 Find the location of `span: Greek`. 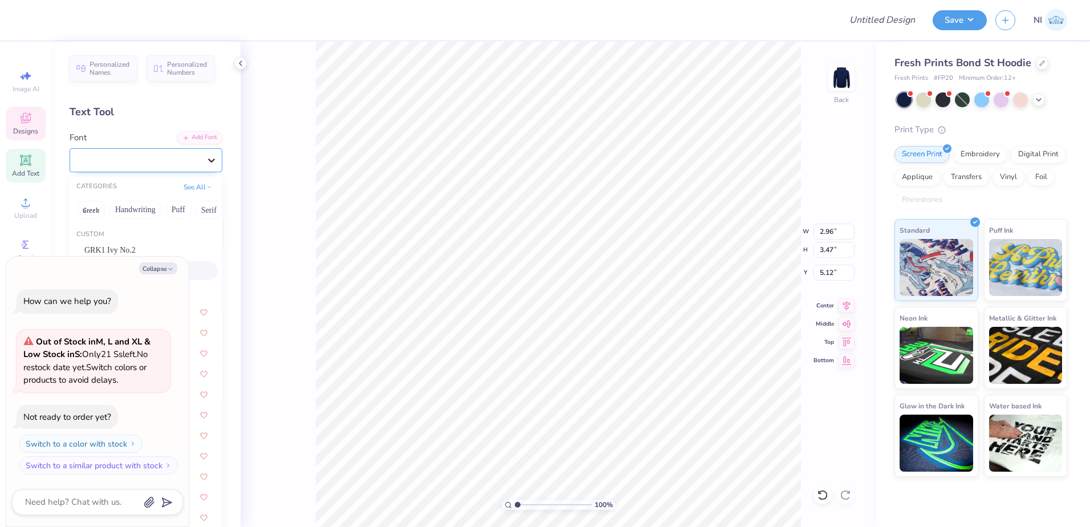

span: Greek is located at coordinates (26, 258).